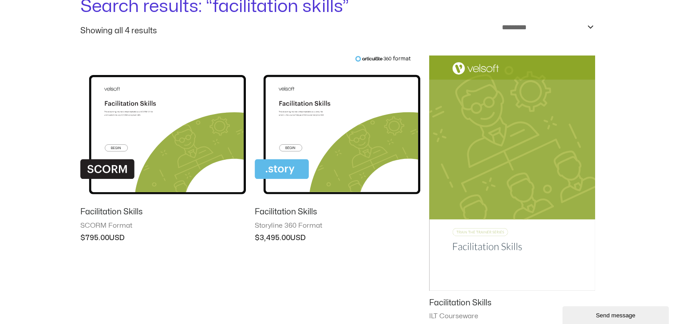 The image size is (675, 324). Describe the element at coordinates (545, 28) in the screenshot. I see `select: Shop order` at that location.